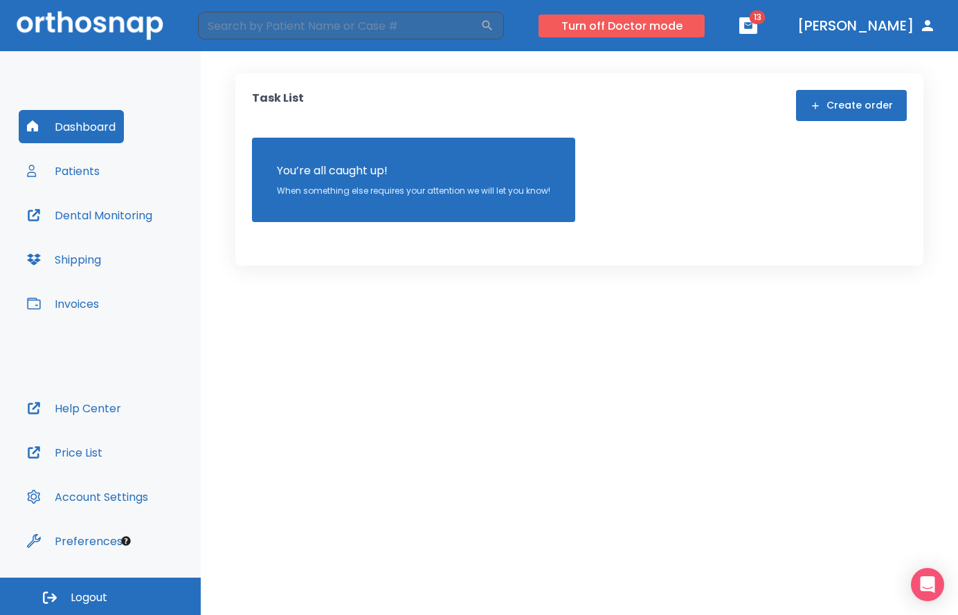  I want to click on button: Patients, so click(63, 171).